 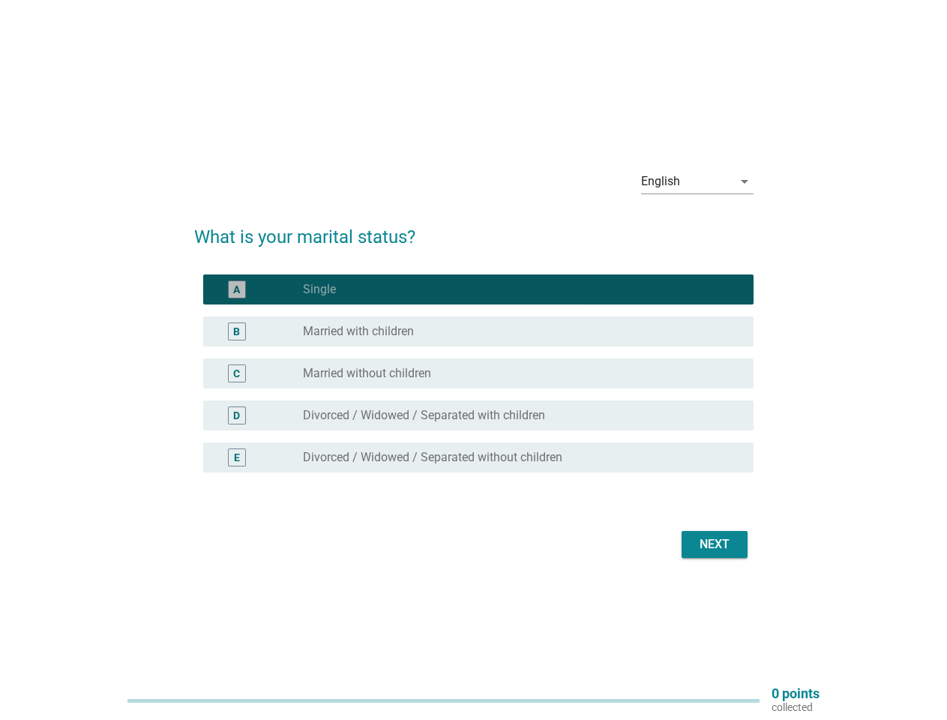 What do you see at coordinates (367, 373) in the screenshot?
I see `label: Married without children` at bounding box center [367, 373].